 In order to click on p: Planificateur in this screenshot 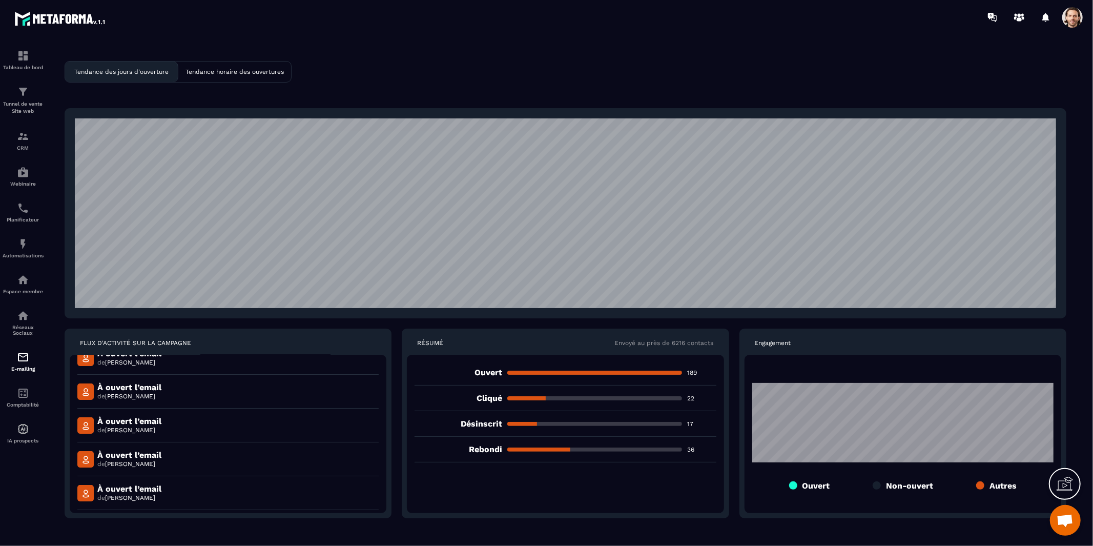, I will do `click(23, 219)`.